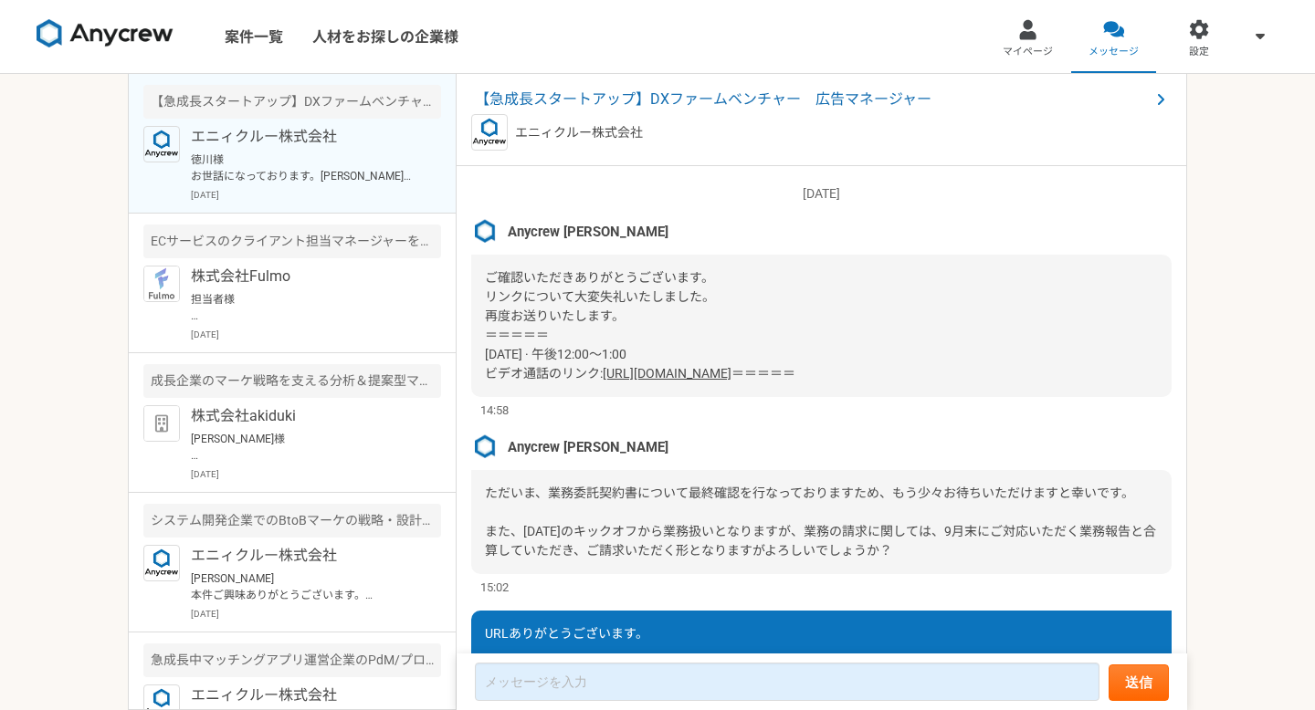 This screenshot has height=710, width=1315. I want to click on div: 【急成長スタートアップ】DXファームベンチャー 広告マネージャー, so click(292, 101).